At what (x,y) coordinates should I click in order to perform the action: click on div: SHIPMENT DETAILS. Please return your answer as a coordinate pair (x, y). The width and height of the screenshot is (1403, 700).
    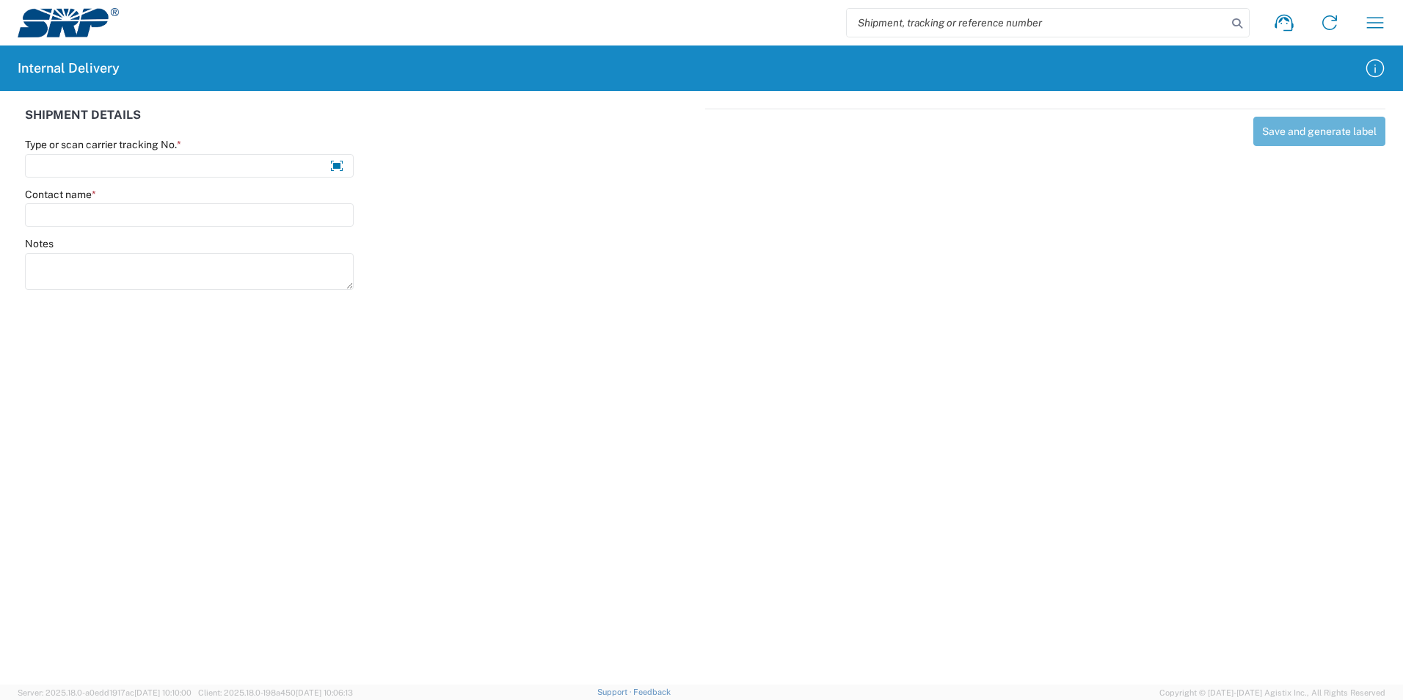
    Looking at the image, I should click on (361, 123).